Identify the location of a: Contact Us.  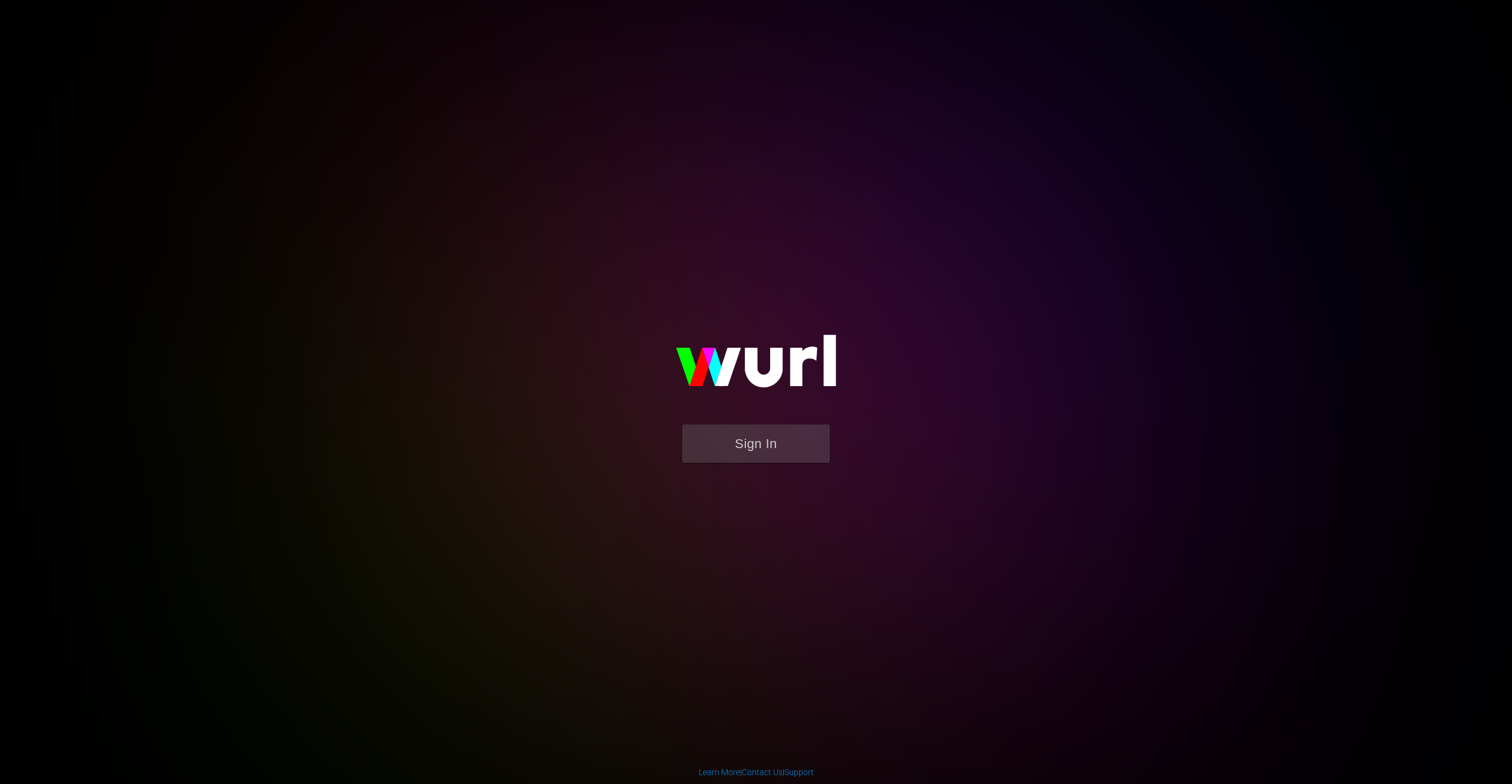
(761, 772).